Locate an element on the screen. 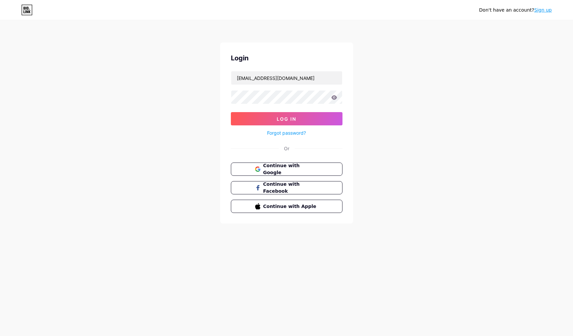 This screenshot has height=336, width=573. a: Forgot password? is located at coordinates (286, 133).